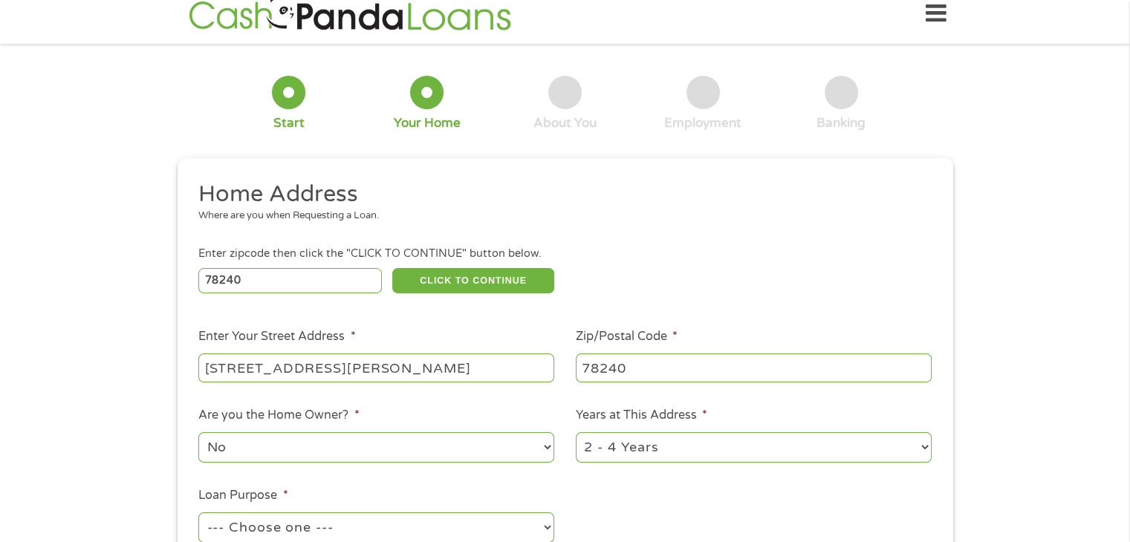 The height and width of the screenshot is (542, 1130). What do you see at coordinates (565, 254) in the screenshot?
I see `div: Enter zipcode then click the "CLICK TO CONTINUE" button below.` at bounding box center [565, 254].